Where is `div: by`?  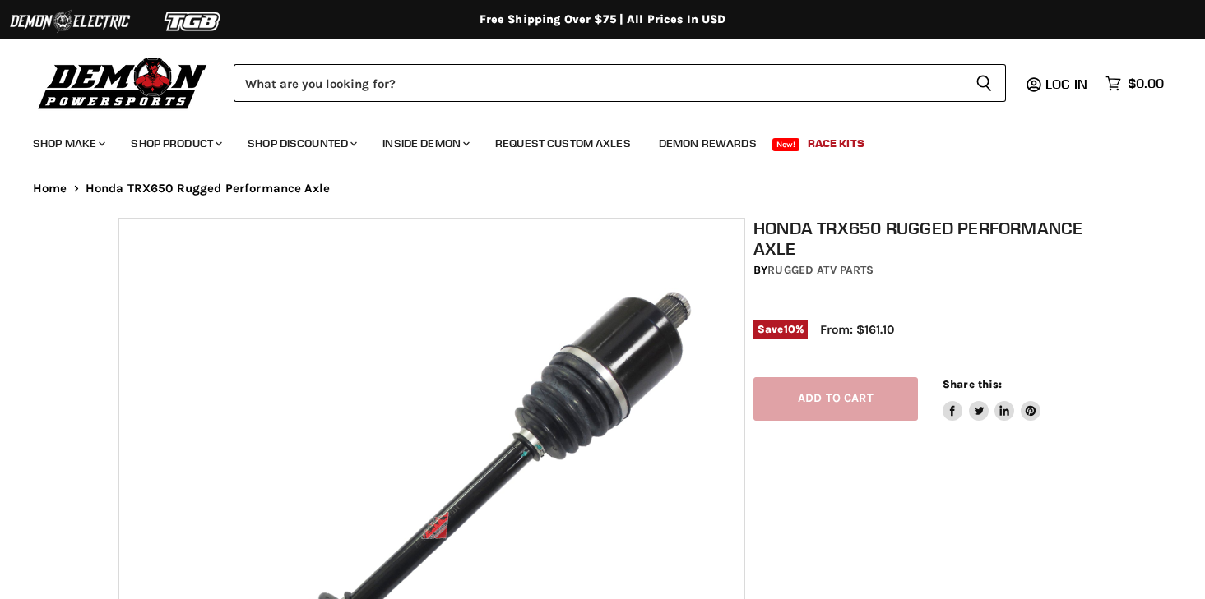
div: by is located at coordinates (924, 271).